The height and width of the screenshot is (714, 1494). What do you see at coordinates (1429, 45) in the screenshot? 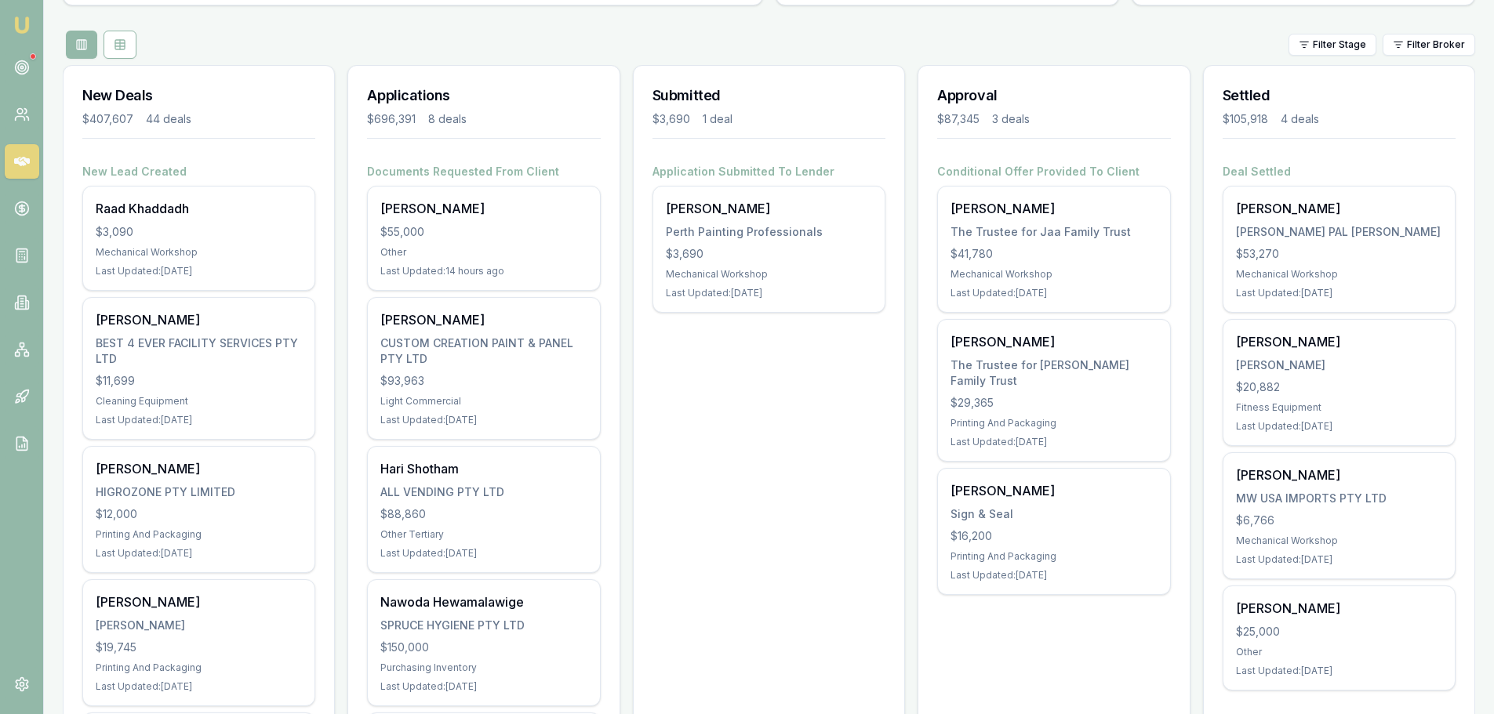
I see `button: Filter Broker` at bounding box center [1429, 45].